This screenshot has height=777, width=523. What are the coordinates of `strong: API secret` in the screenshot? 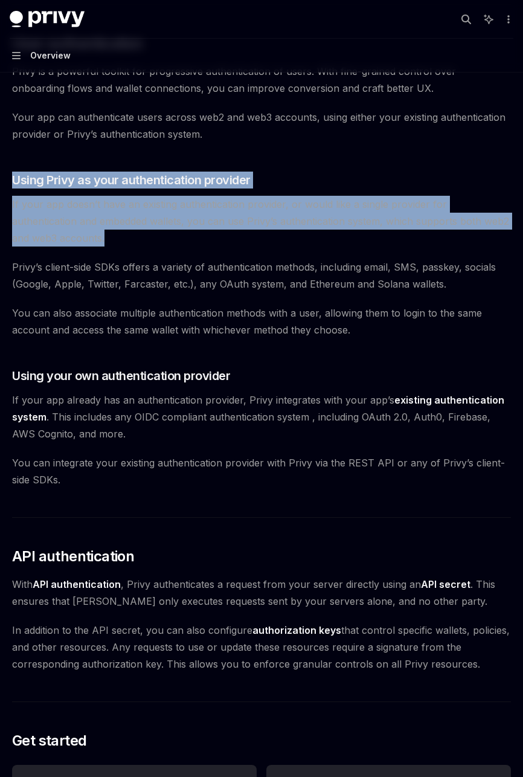 It's located at (446, 584).